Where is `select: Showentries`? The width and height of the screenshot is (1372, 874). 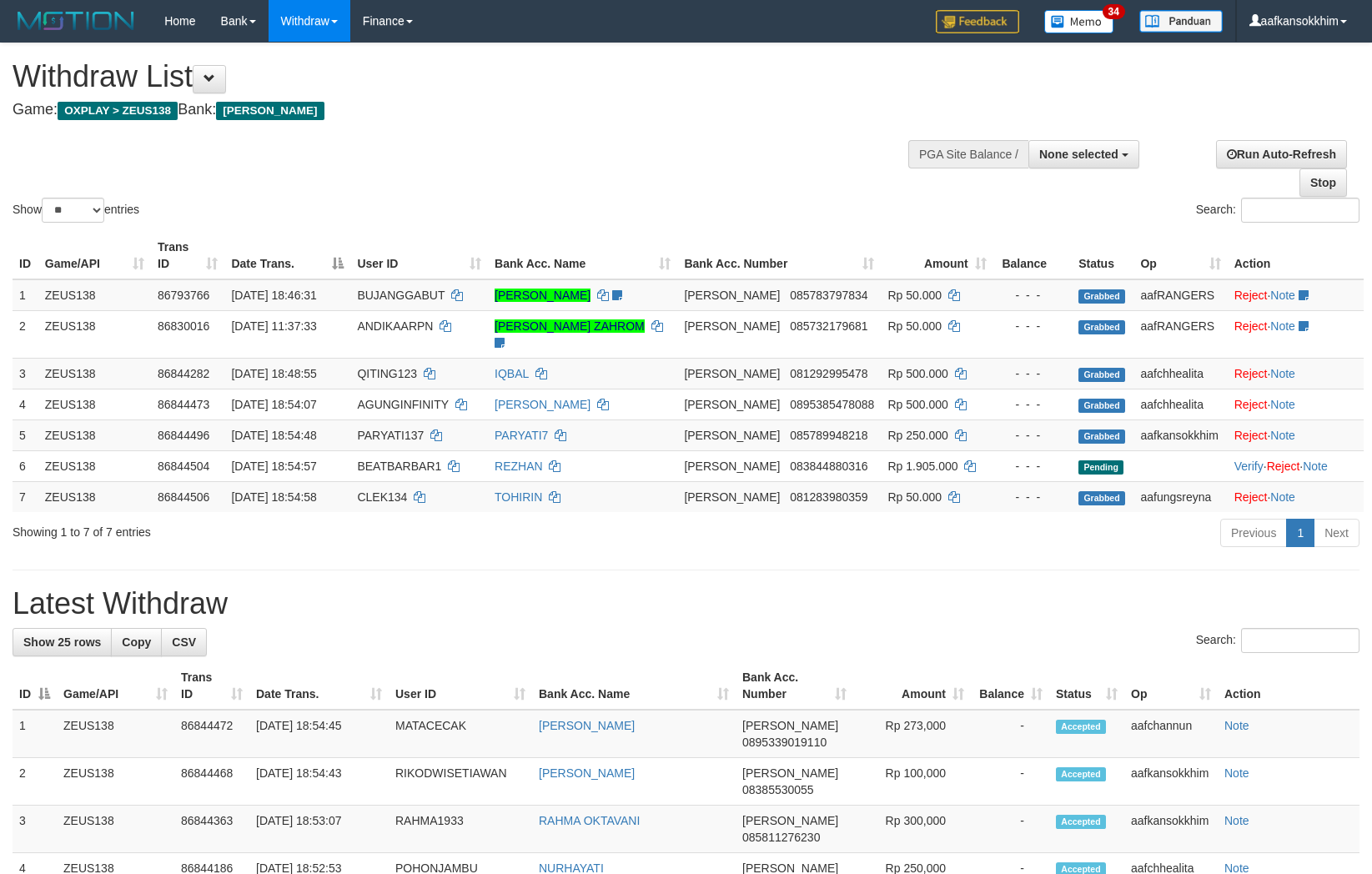 select: Showentries is located at coordinates (72, 210).